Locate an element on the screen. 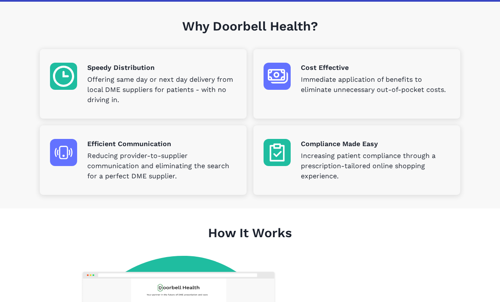 The width and height of the screenshot is (500, 302). p: Immediate application of benefits to eliminate unnecessary out-of-pocket costs. is located at coordinates (376, 85).